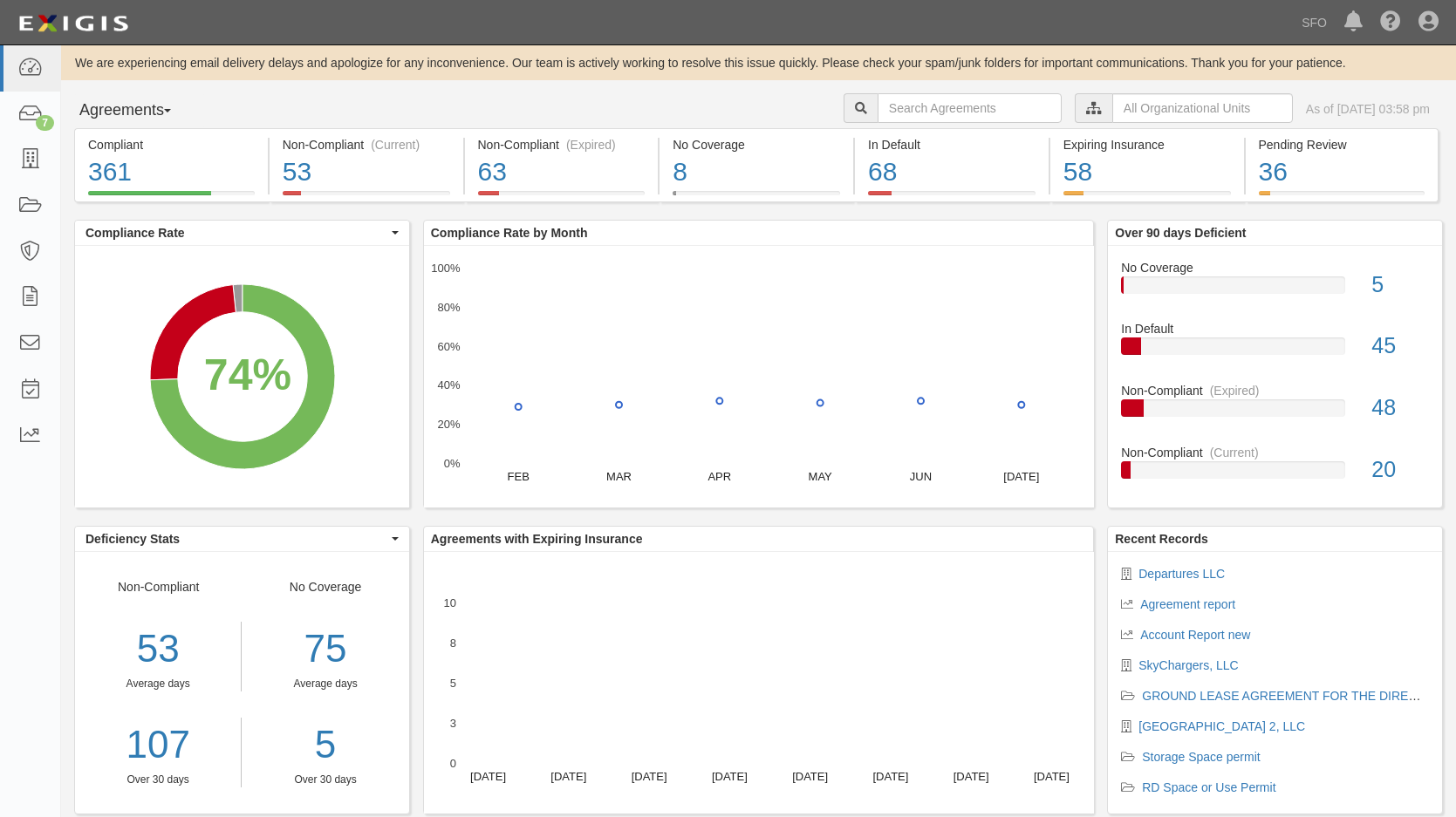  I want to click on a: Agreement report, so click(1187, 604).